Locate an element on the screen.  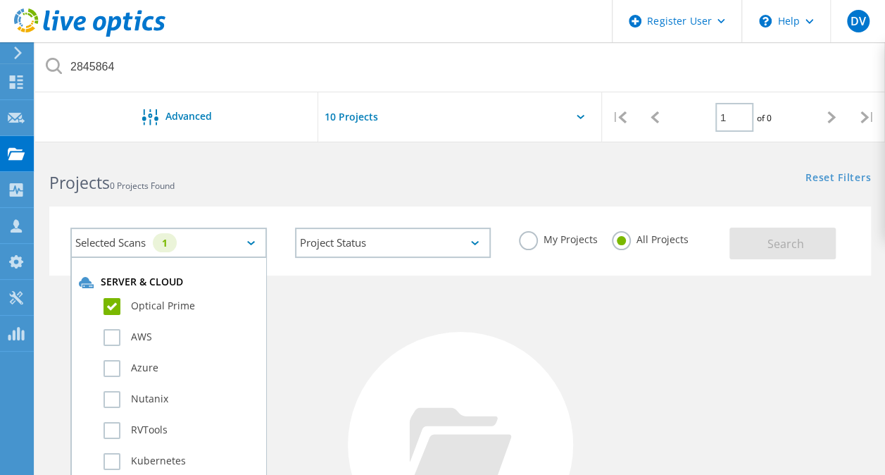
label: Azure is located at coordinates (181, 368).